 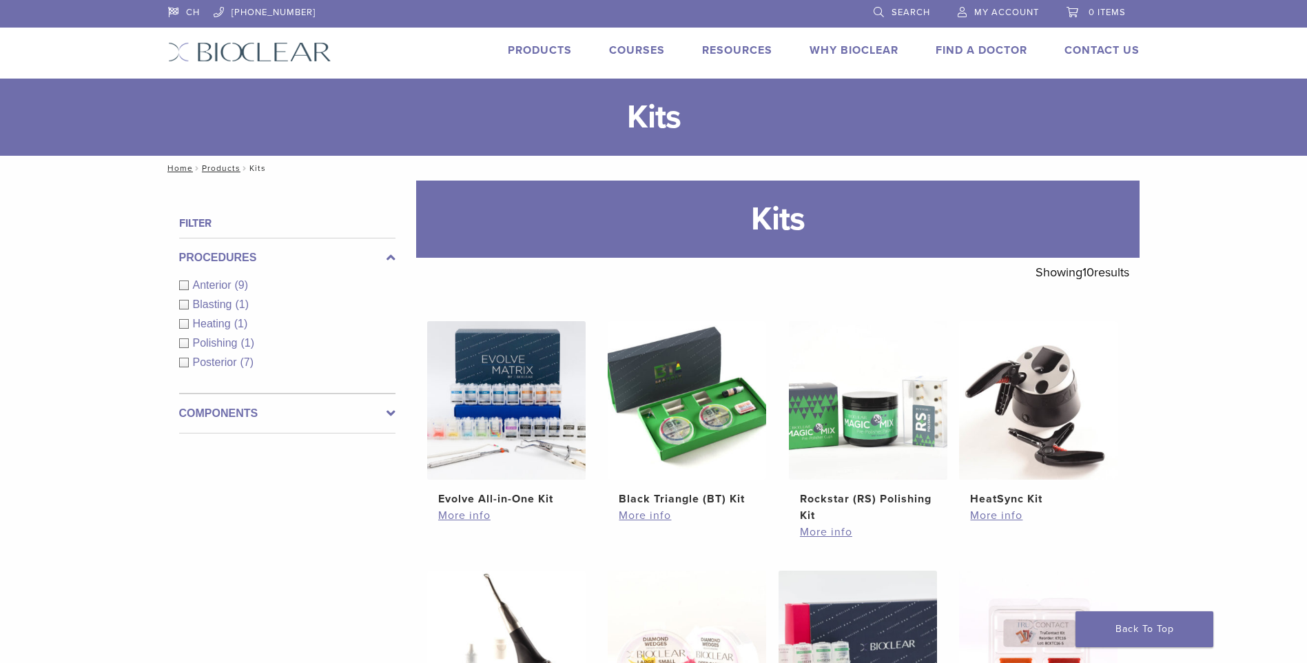 I want to click on p: Showing results, so click(x=1082, y=272).